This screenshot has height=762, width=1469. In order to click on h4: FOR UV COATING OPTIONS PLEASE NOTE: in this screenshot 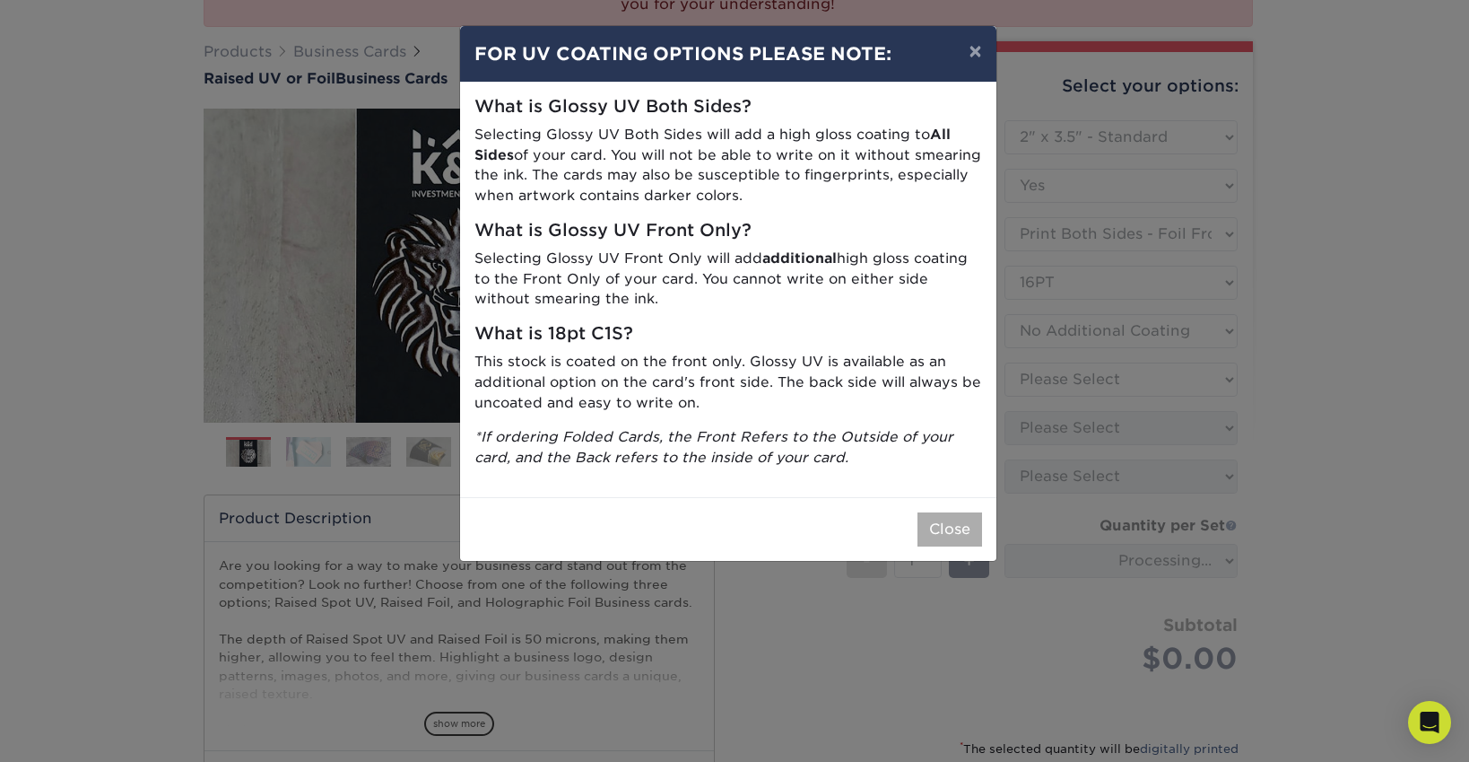, I will do `click(728, 54)`.